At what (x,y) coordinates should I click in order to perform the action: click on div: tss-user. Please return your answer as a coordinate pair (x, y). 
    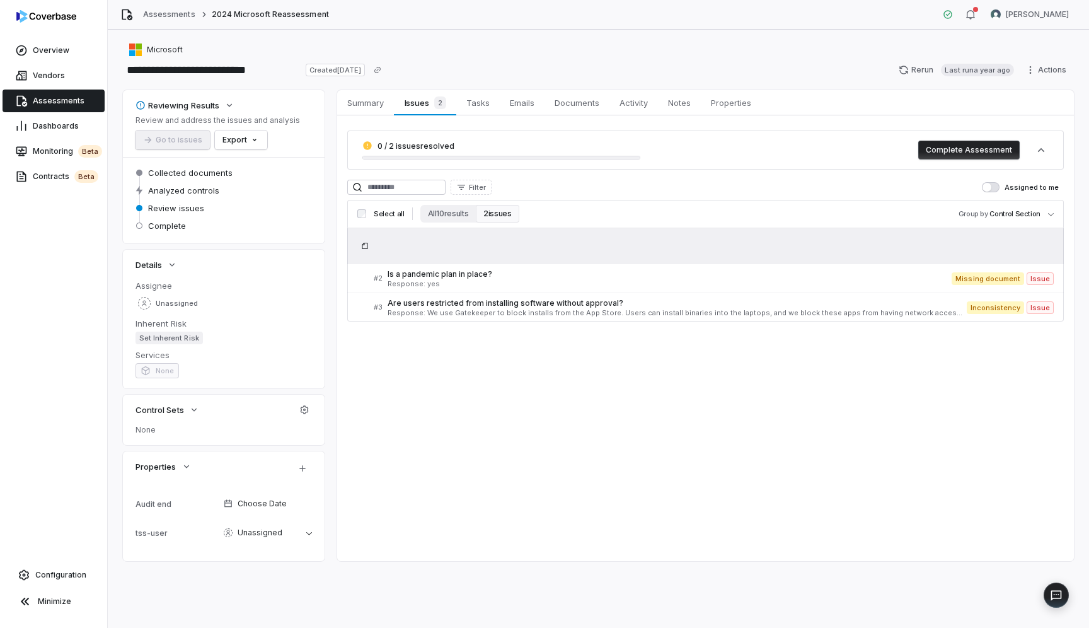
    Looking at the image, I should click on (177, 533).